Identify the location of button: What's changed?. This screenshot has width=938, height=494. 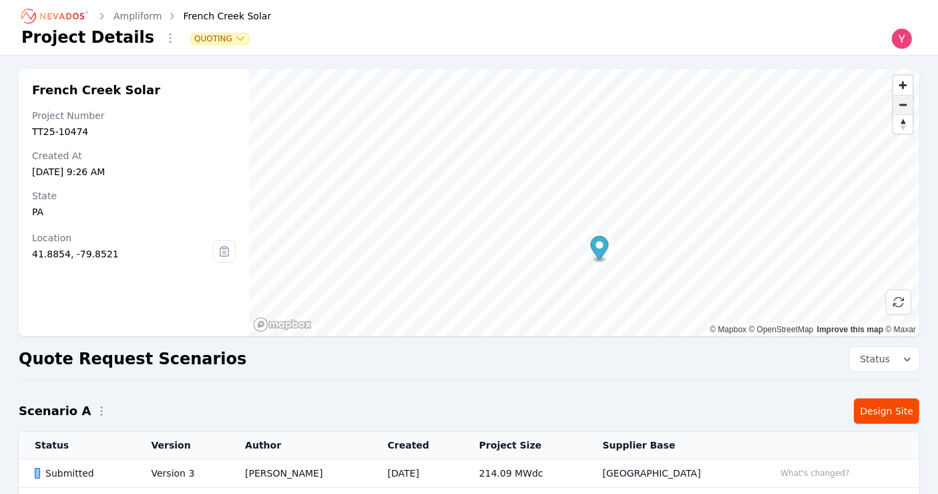
(815, 473).